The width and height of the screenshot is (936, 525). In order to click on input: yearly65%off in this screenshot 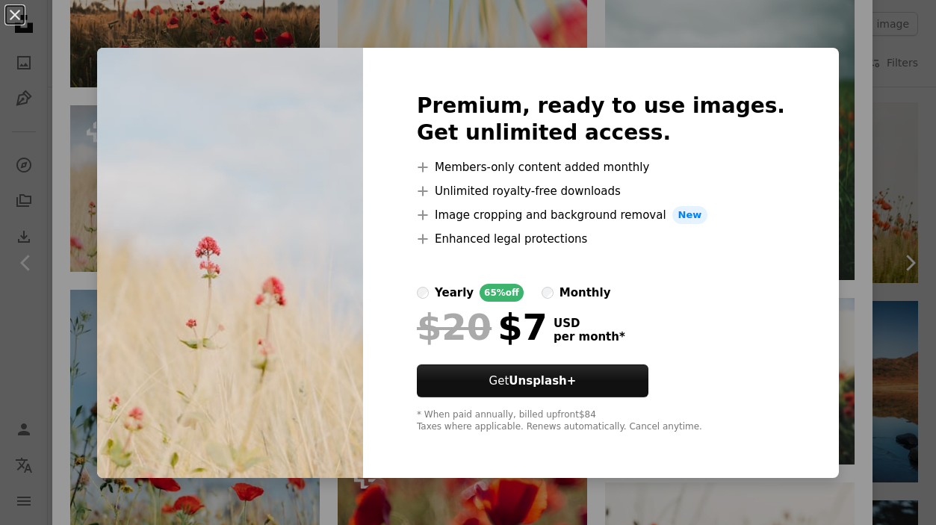, I will do `click(423, 293)`.